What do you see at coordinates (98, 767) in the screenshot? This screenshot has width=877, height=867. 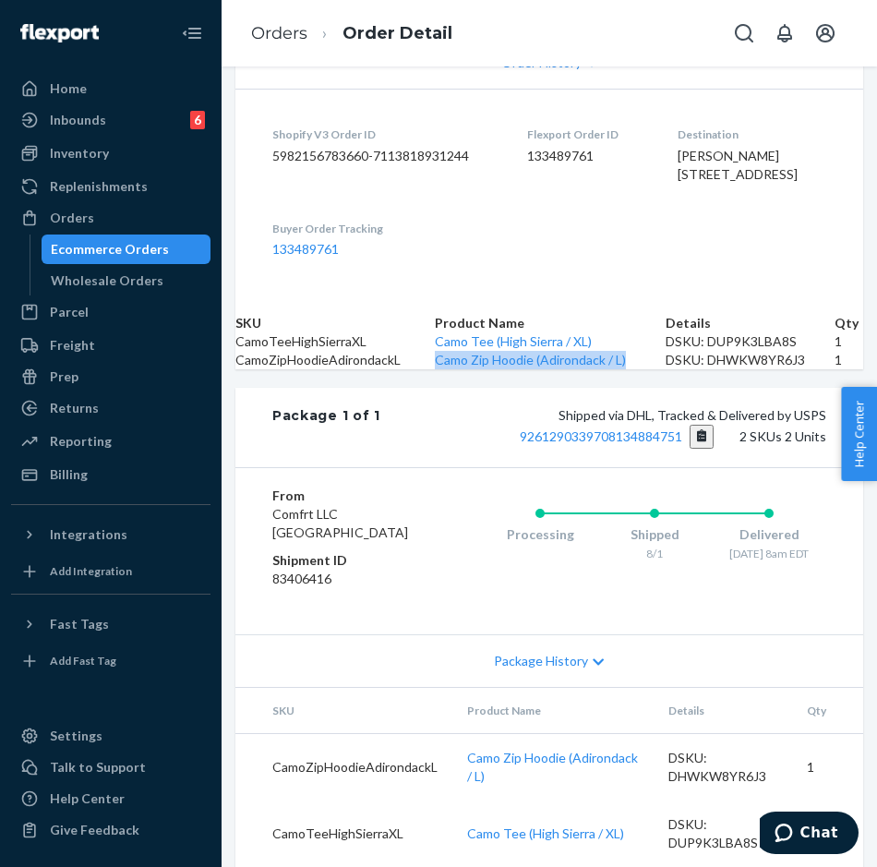 I see `div: Talk to Support` at bounding box center [98, 767].